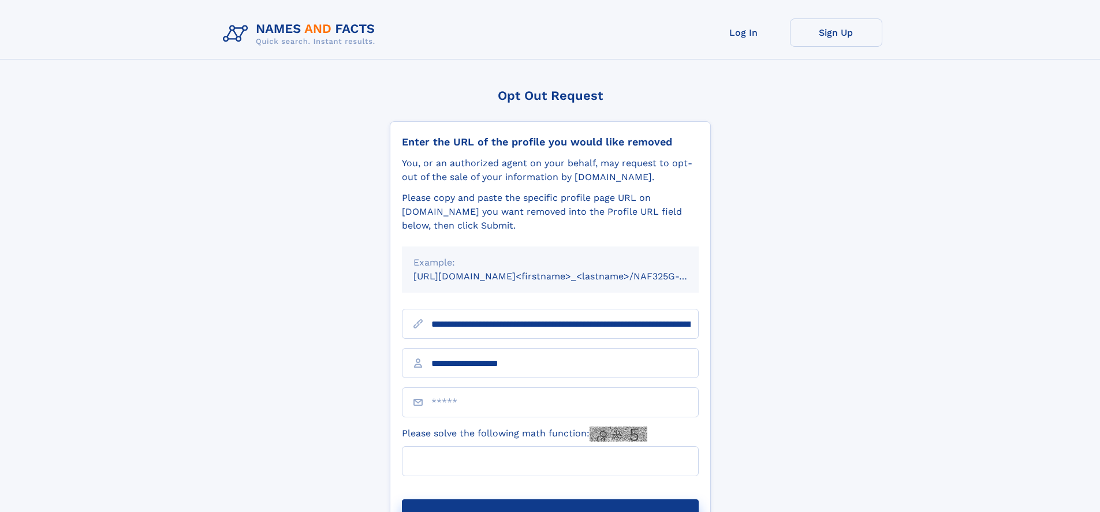 The image size is (1100, 512). I want to click on div: Enter the URL of the profile you would like removed, so click(550, 142).